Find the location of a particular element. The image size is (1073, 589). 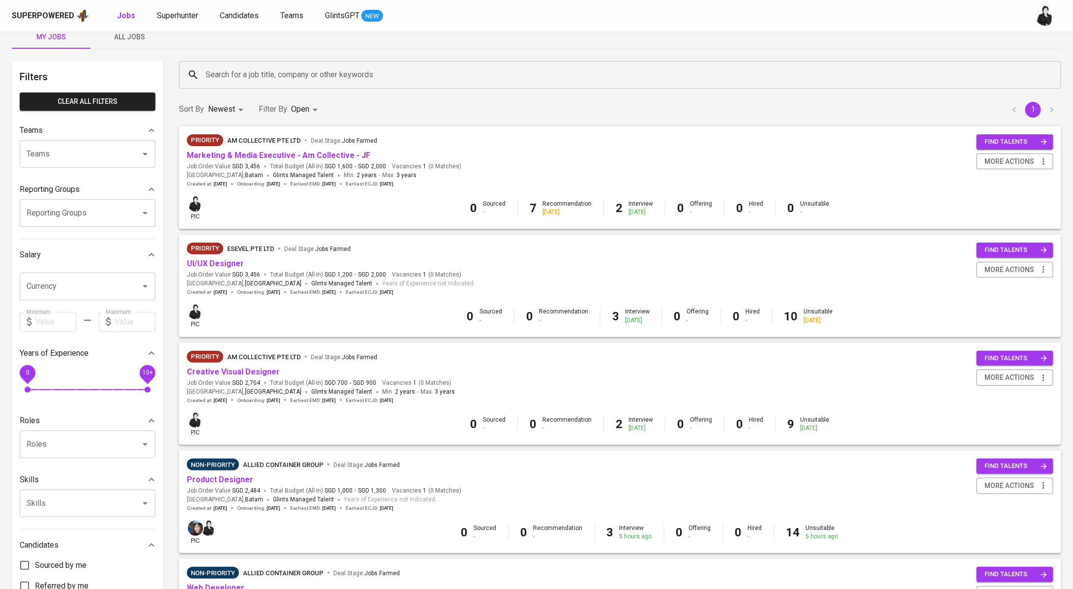

a: Marketing & Media Executive - Am Collective - JF is located at coordinates (278, 155).